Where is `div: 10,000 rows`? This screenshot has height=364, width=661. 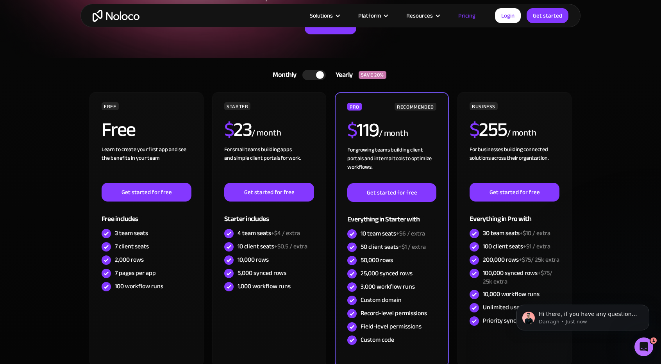 div: 10,000 rows is located at coordinates (253, 260).